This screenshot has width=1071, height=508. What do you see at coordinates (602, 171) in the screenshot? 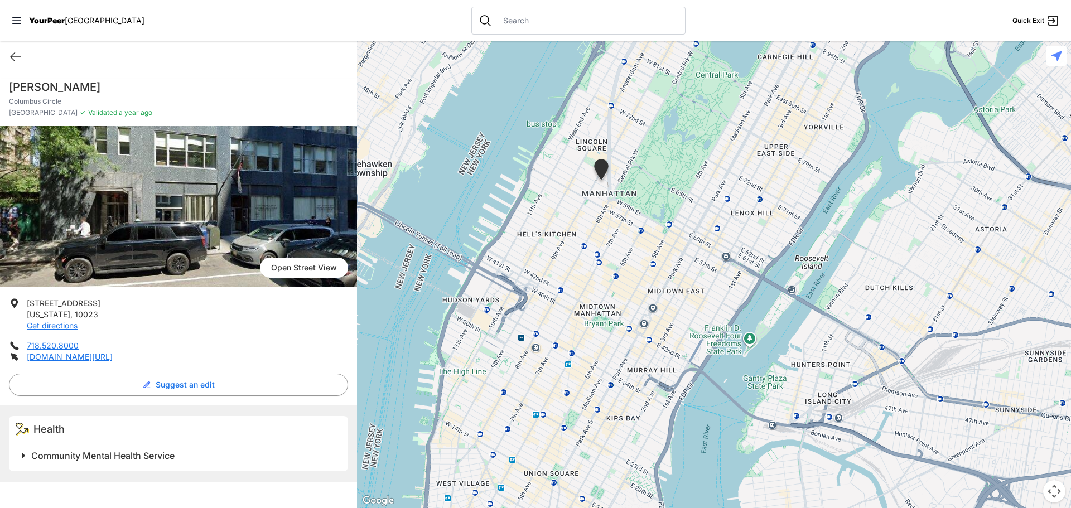
I see `div: Columbus Circle` at bounding box center [602, 171].